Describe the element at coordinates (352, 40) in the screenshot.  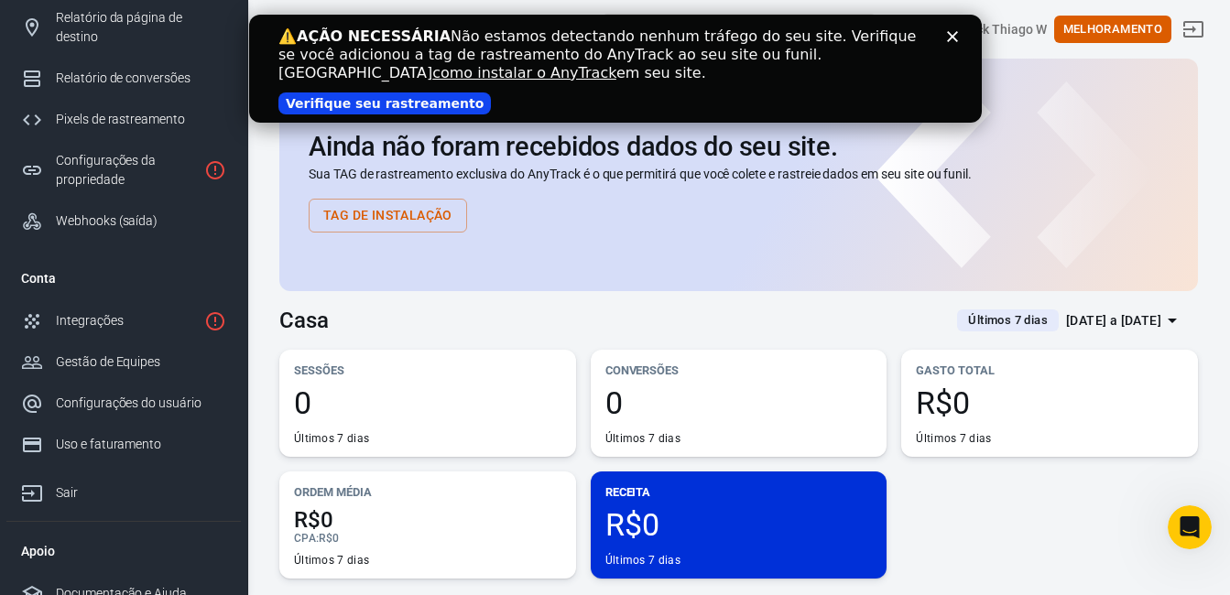
I see `div: ⚠️ Não estamos detectando nenhum tráfego do seu site. Verifique se você adicionou a tag de rastre...` at that location.